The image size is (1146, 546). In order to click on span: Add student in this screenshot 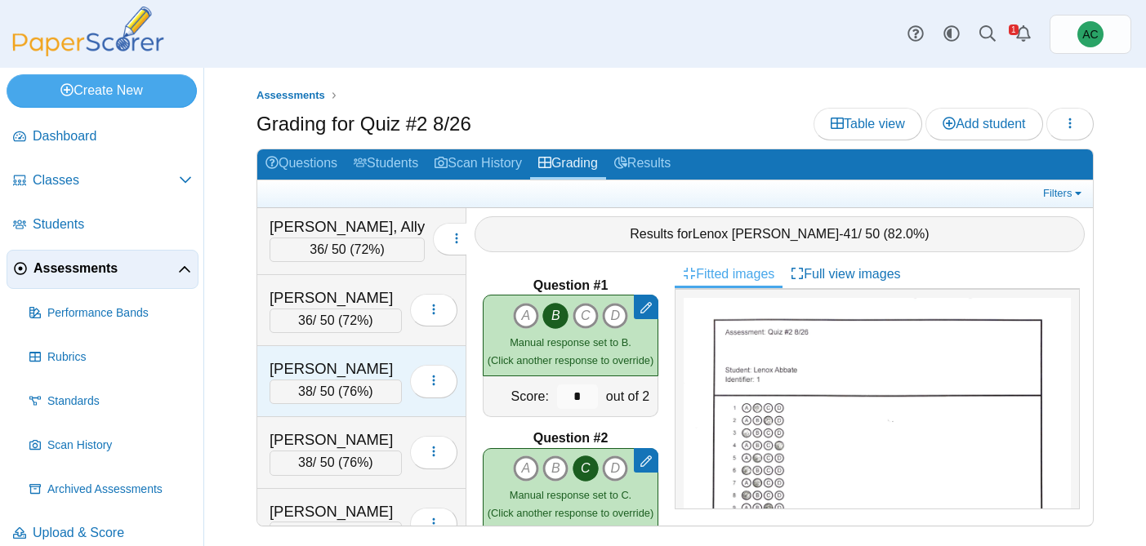, I will do `click(983, 123)`.